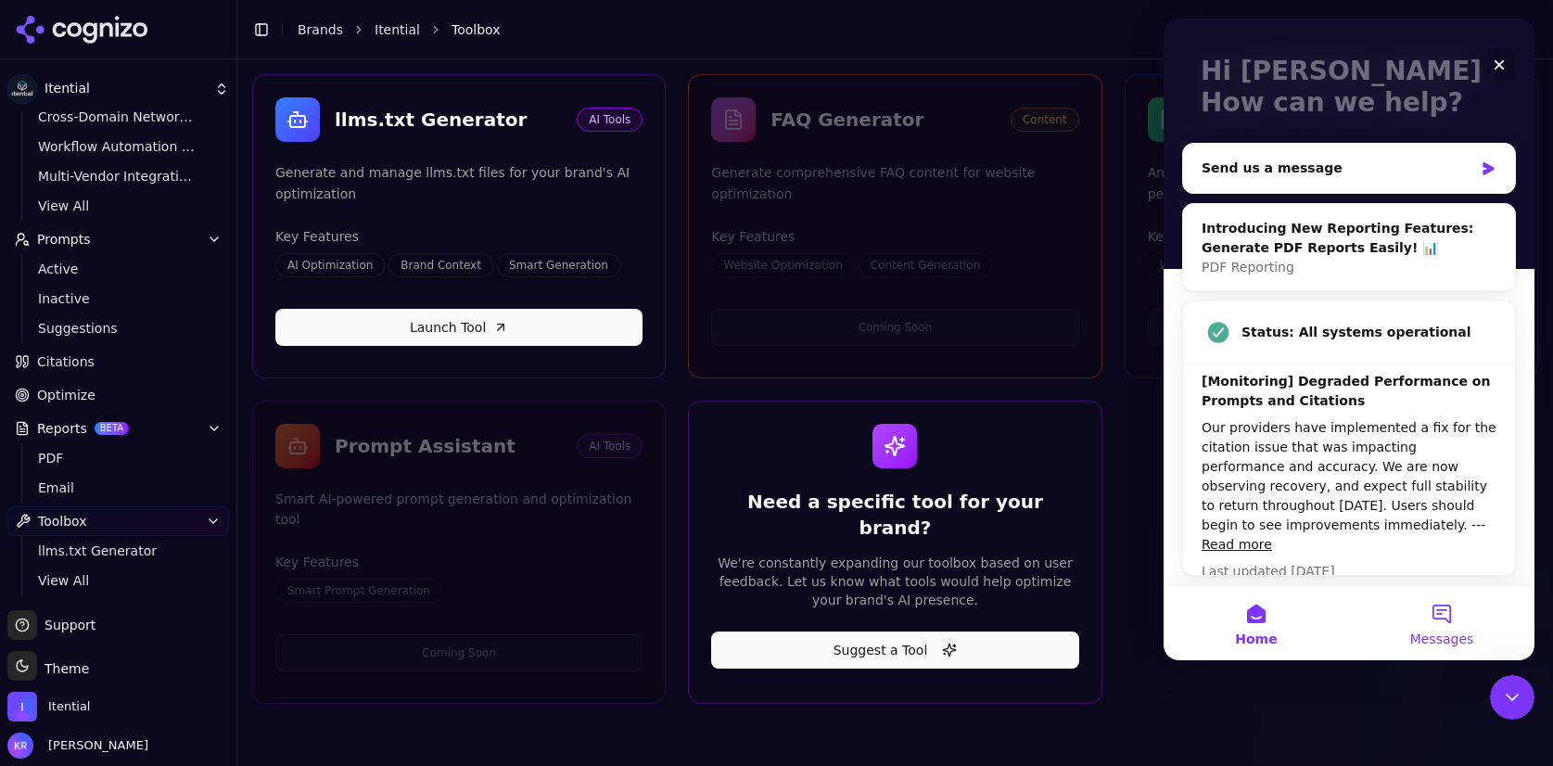 This screenshot has width=1553, height=766. What do you see at coordinates (63, 669) in the screenshot?
I see `span: Theme` at bounding box center [63, 669].